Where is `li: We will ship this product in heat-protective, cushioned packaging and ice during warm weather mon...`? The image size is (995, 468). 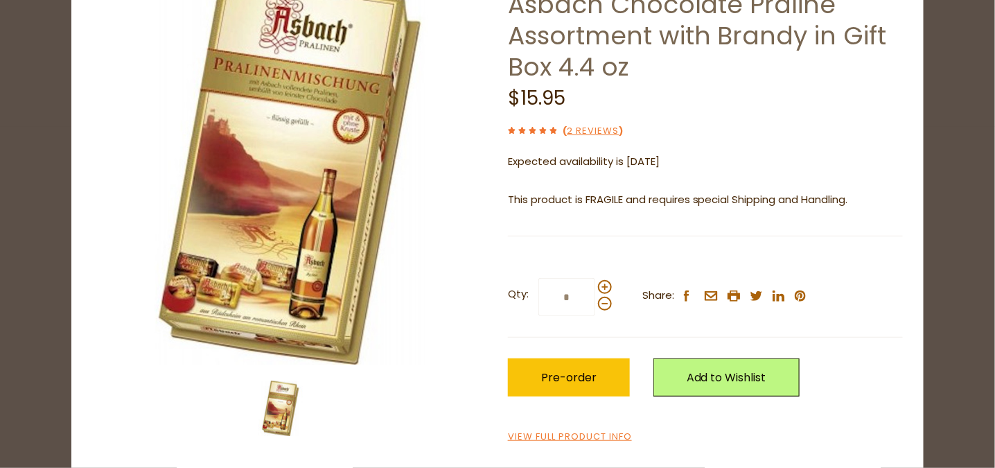
li: We will ship this product in heat-protective, cushioned packaging and ice during warm weather mon... is located at coordinates (712, 227).